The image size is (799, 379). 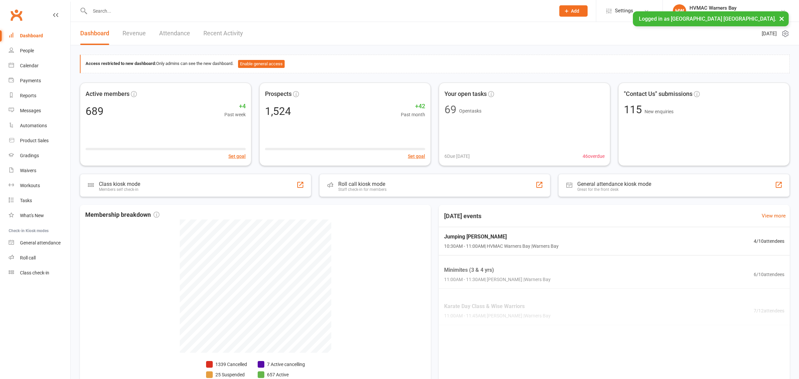 What do you see at coordinates (122, 215) in the screenshot?
I see `span: Membership breakdown` at bounding box center [122, 215].